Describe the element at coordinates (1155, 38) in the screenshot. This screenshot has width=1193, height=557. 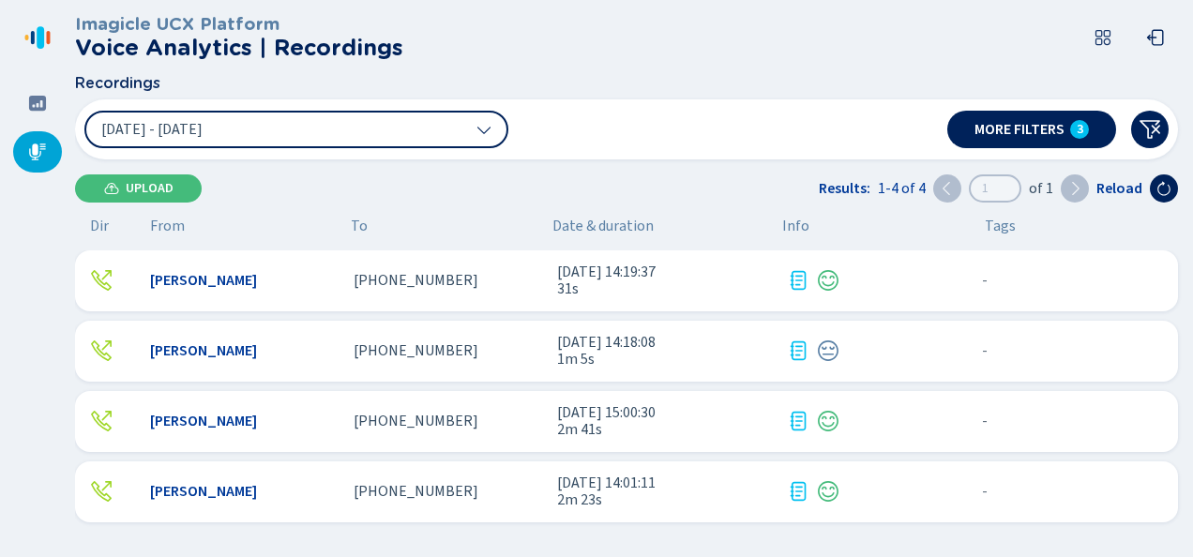
I see `svg: box-arrow-left` at that location.